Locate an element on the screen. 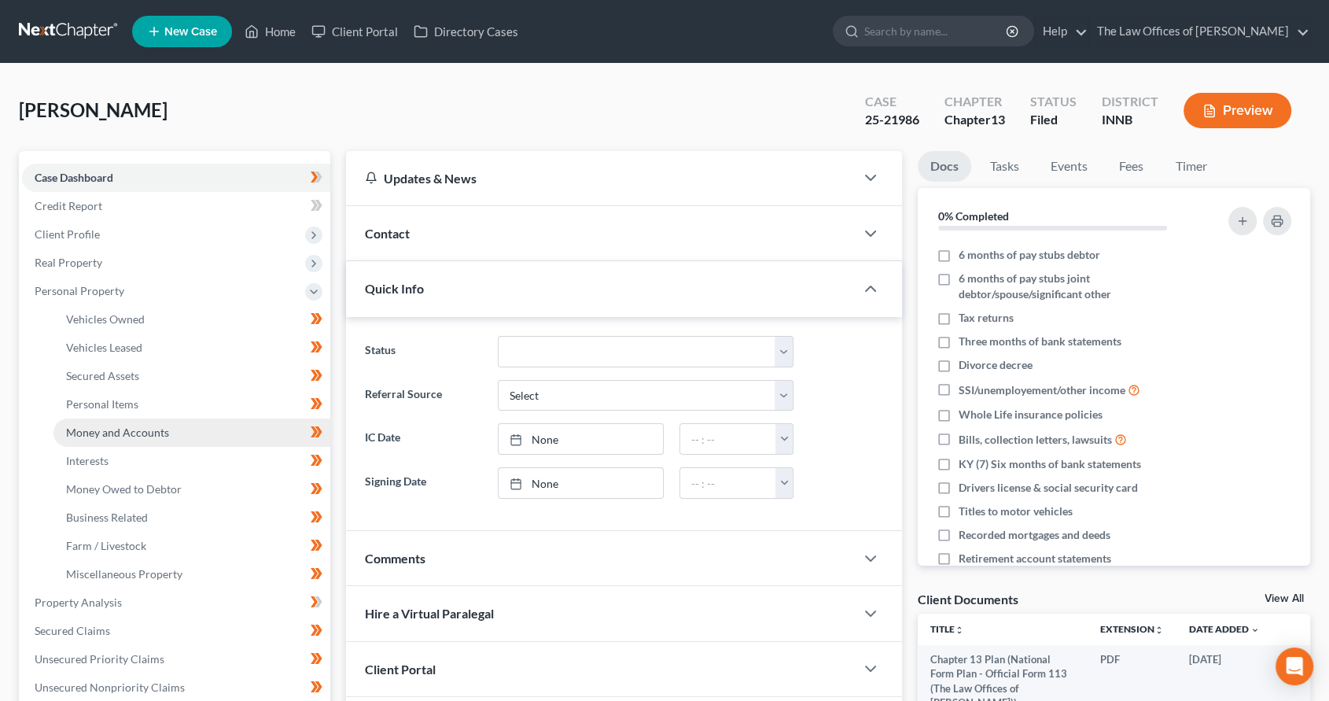  span: Business Related is located at coordinates (107, 517).